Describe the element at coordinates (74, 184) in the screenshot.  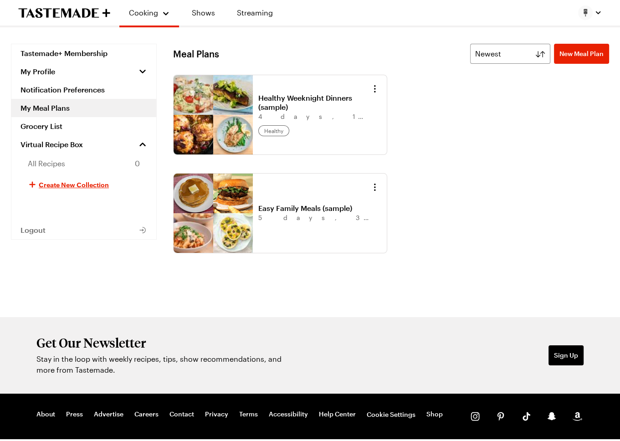
I see `span: Create New Collection` at that location.